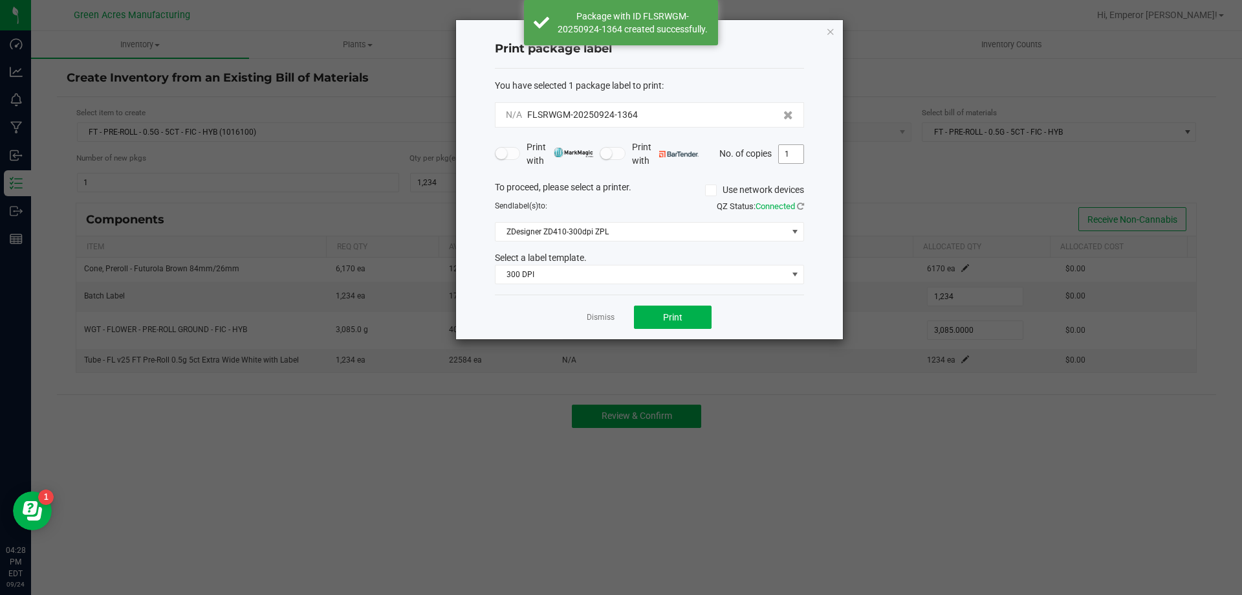 The height and width of the screenshot is (595, 1242). Describe the element at coordinates (641, 232) in the screenshot. I see `span: ZDesigner ZD410-300dpi ZPL` at that location.